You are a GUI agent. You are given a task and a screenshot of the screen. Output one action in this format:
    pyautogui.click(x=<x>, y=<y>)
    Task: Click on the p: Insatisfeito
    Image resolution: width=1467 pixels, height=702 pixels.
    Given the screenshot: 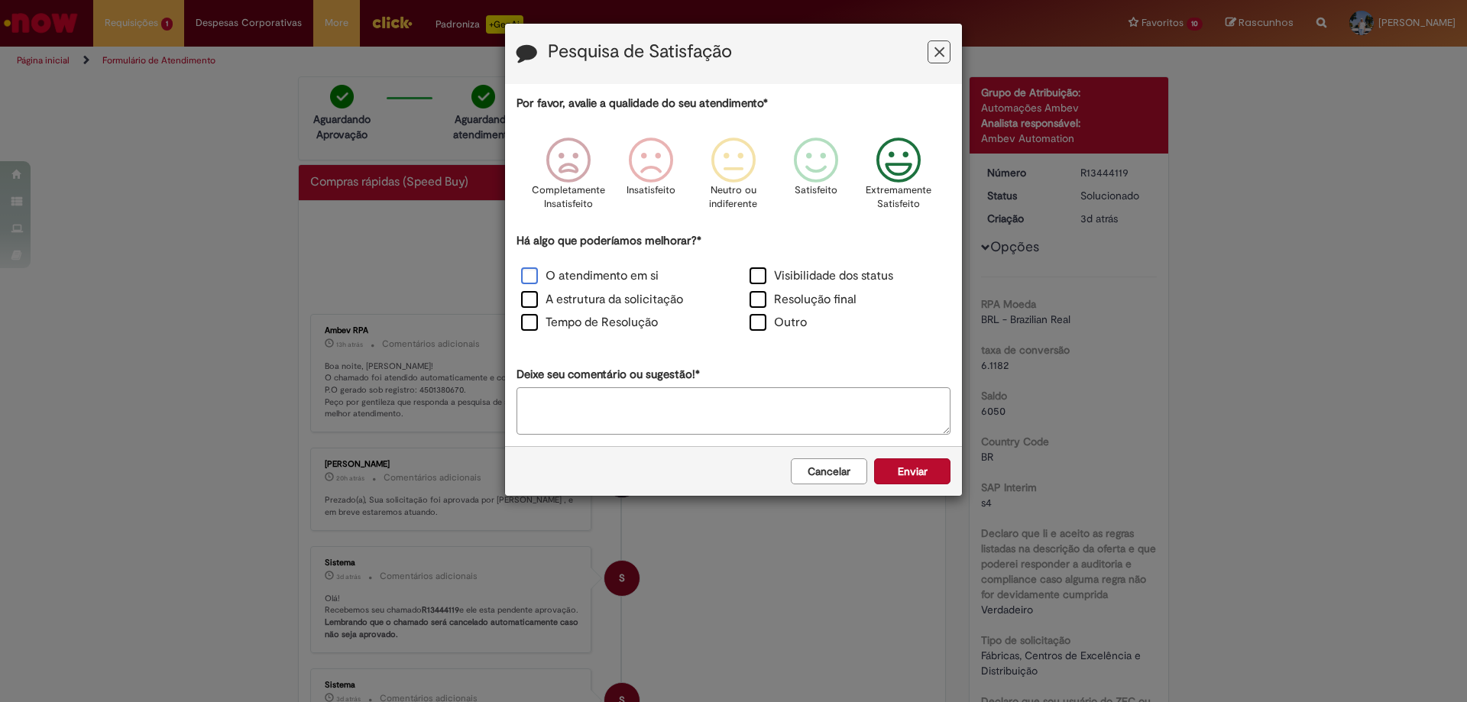 What is the action you would take?
    pyautogui.click(x=651, y=190)
    